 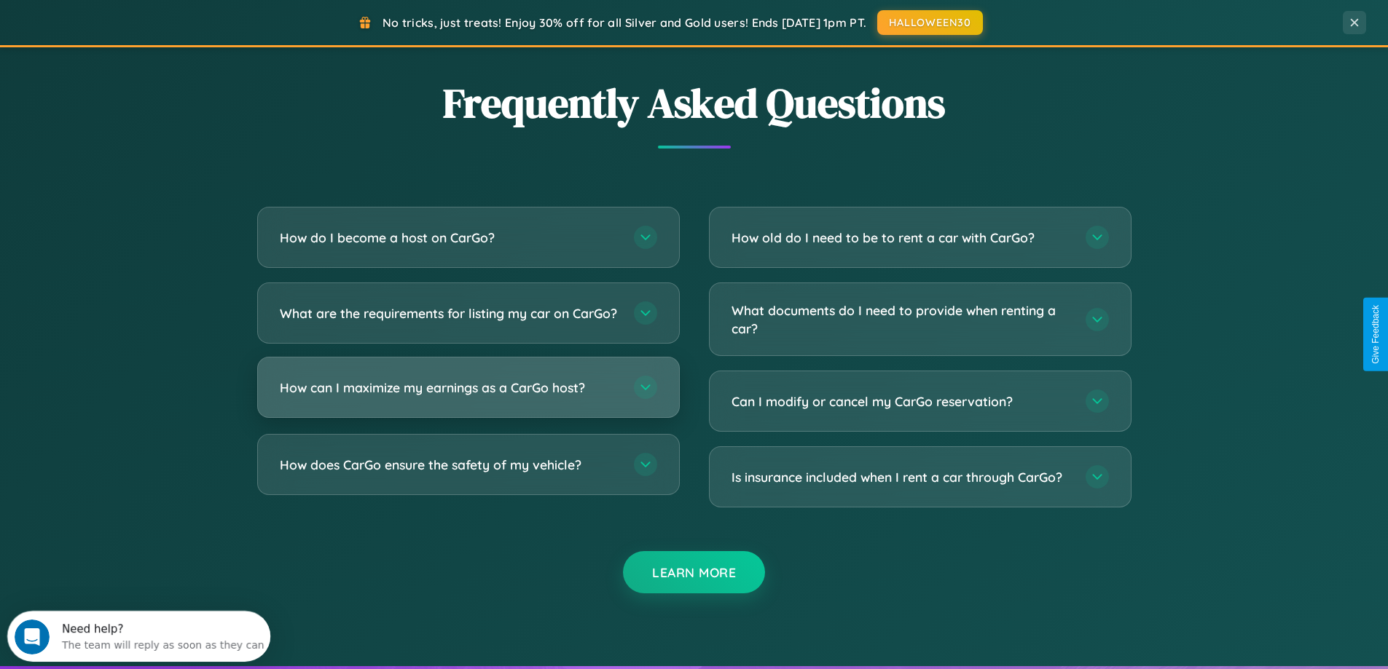 What do you see at coordinates (156, 31) in the screenshot?
I see `div: The team will reply as soon as they can` at bounding box center [156, 31].